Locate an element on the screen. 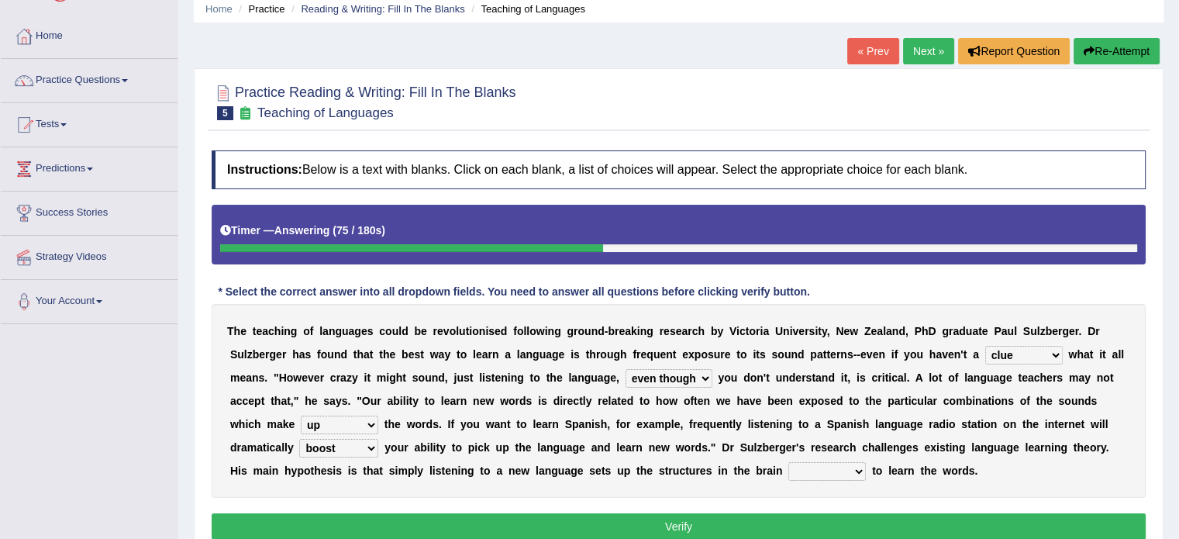 Image resolution: width=1179 pixels, height=539 pixels. b: p is located at coordinates (698, 354).